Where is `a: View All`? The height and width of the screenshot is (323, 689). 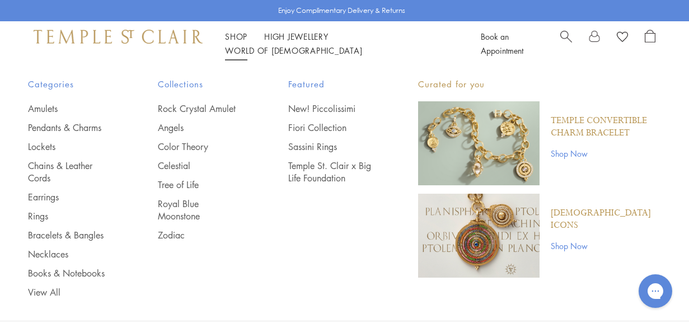
a: View All is located at coordinates (71, 292).